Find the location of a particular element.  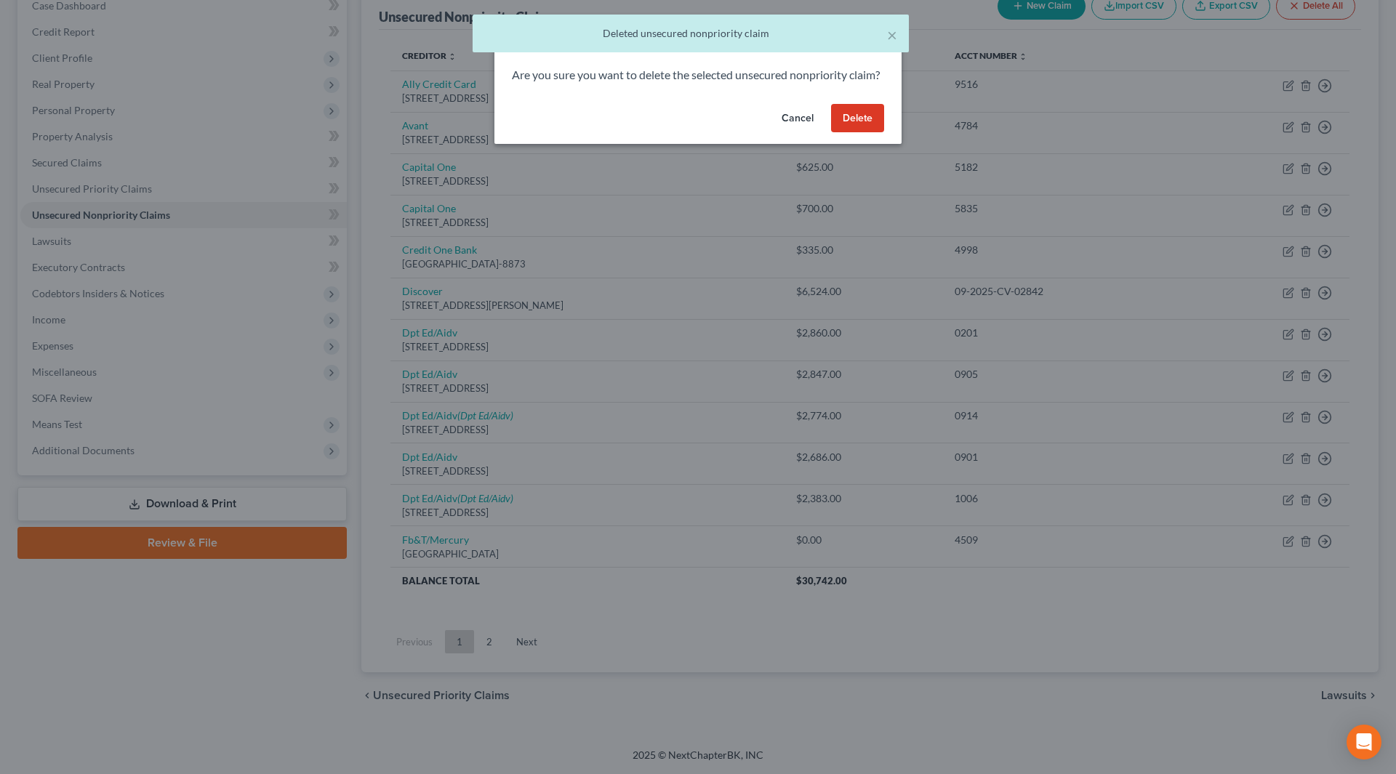

button: Delete is located at coordinates (857, 119).